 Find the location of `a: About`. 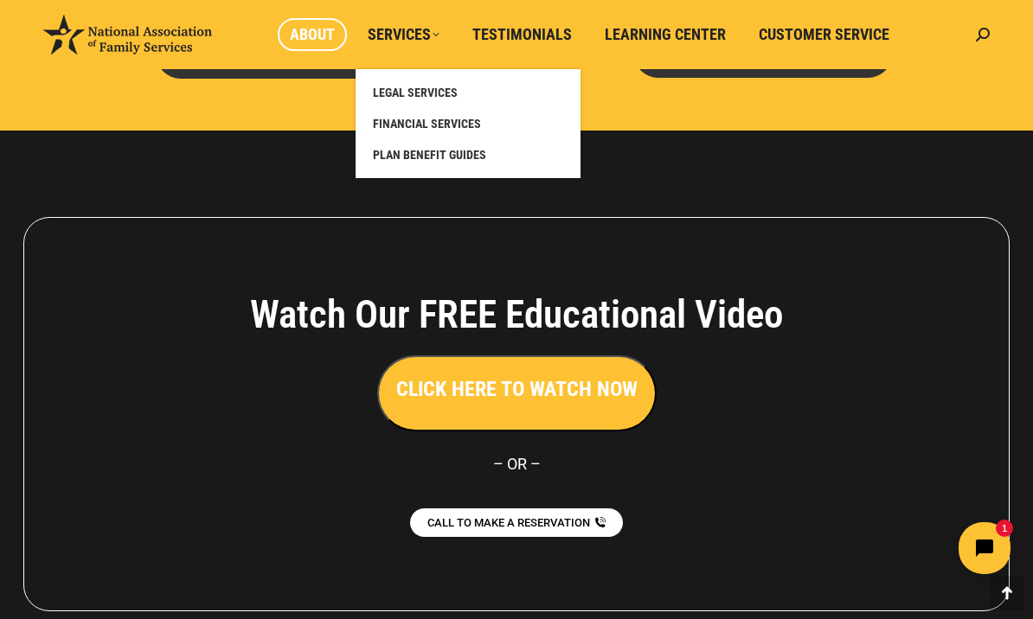

a: About is located at coordinates (312, 35).